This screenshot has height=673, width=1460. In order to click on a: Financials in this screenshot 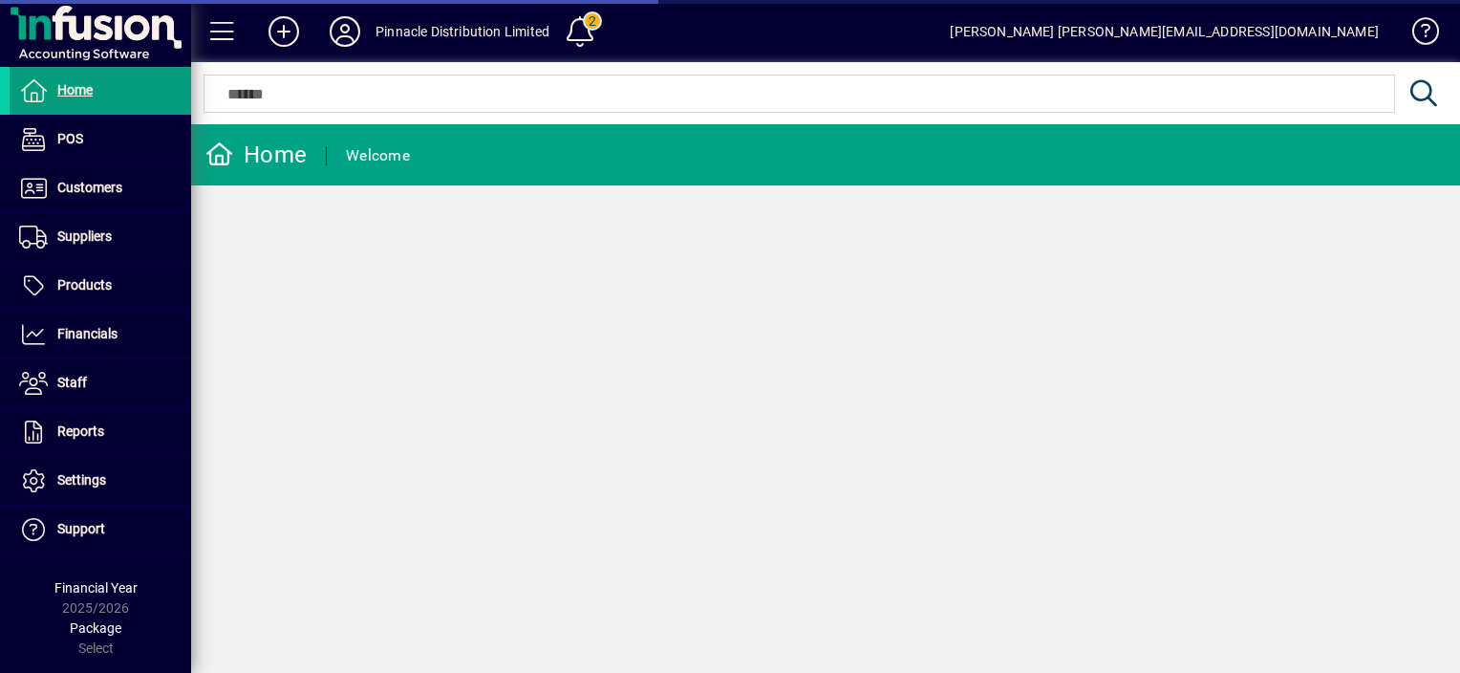, I will do `click(100, 335)`.